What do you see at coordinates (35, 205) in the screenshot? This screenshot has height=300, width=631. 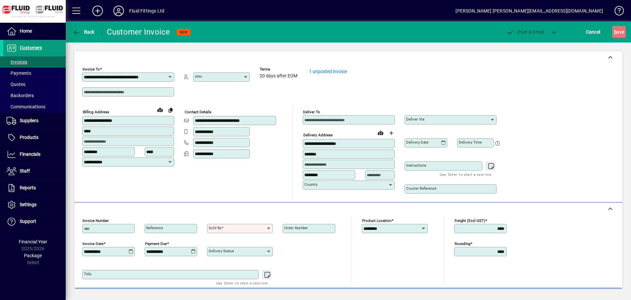 I see `a: Settings` at bounding box center [35, 205].